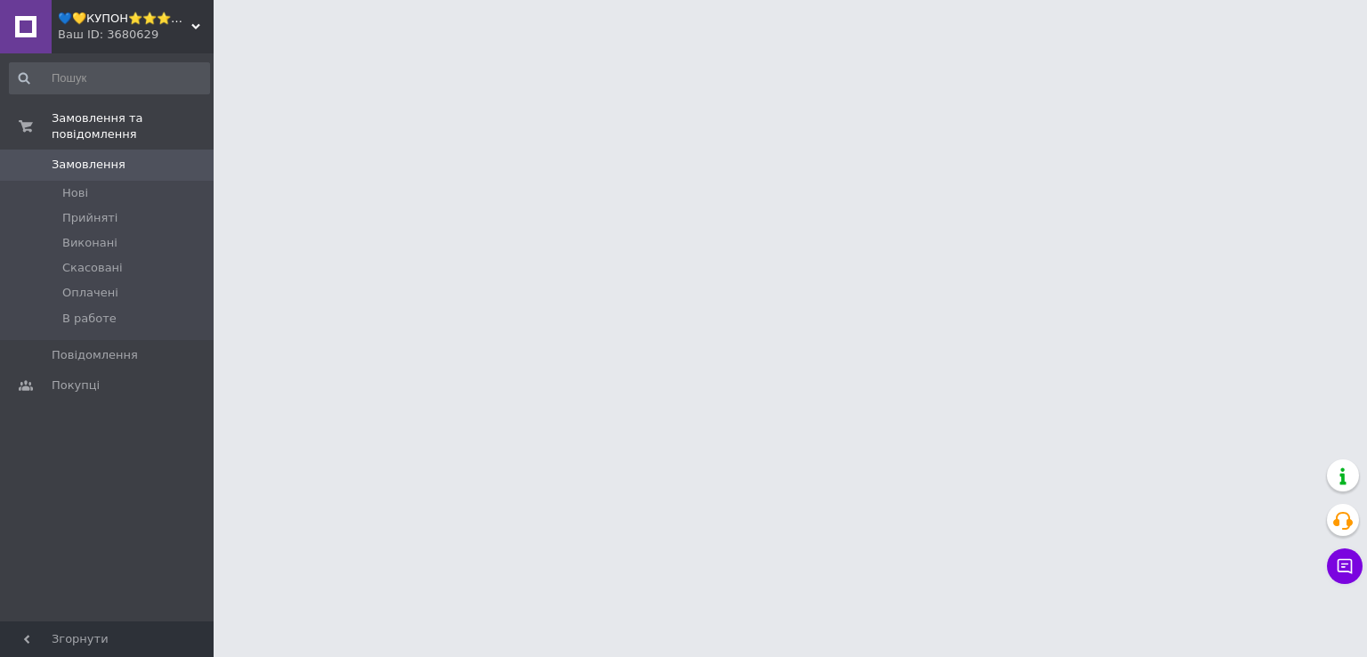  What do you see at coordinates (90, 218) in the screenshot?
I see `span: Прийняті` at bounding box center [90, 218].